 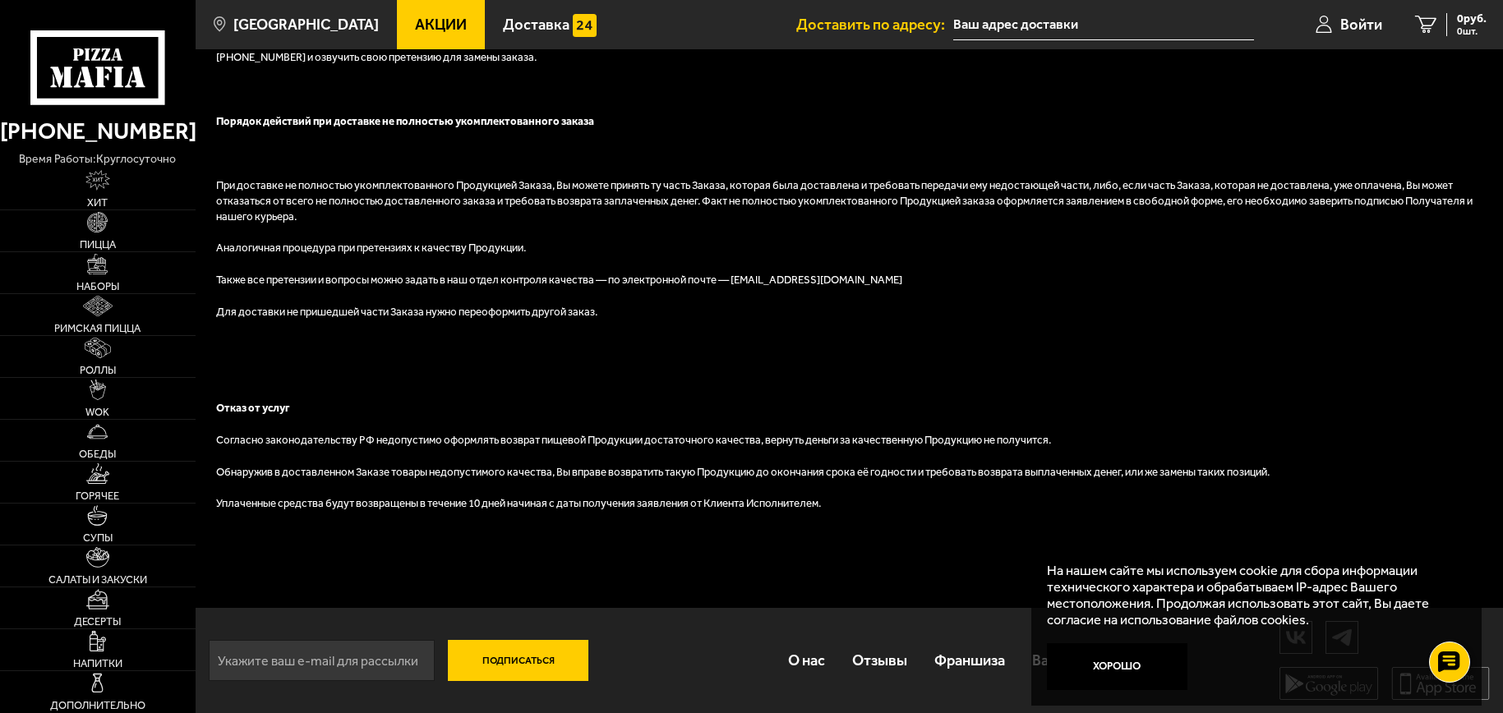 What do you see at coordinates (98, 538) in the screenshot?
I see `span: Супы` at bounding box center [98, 538].